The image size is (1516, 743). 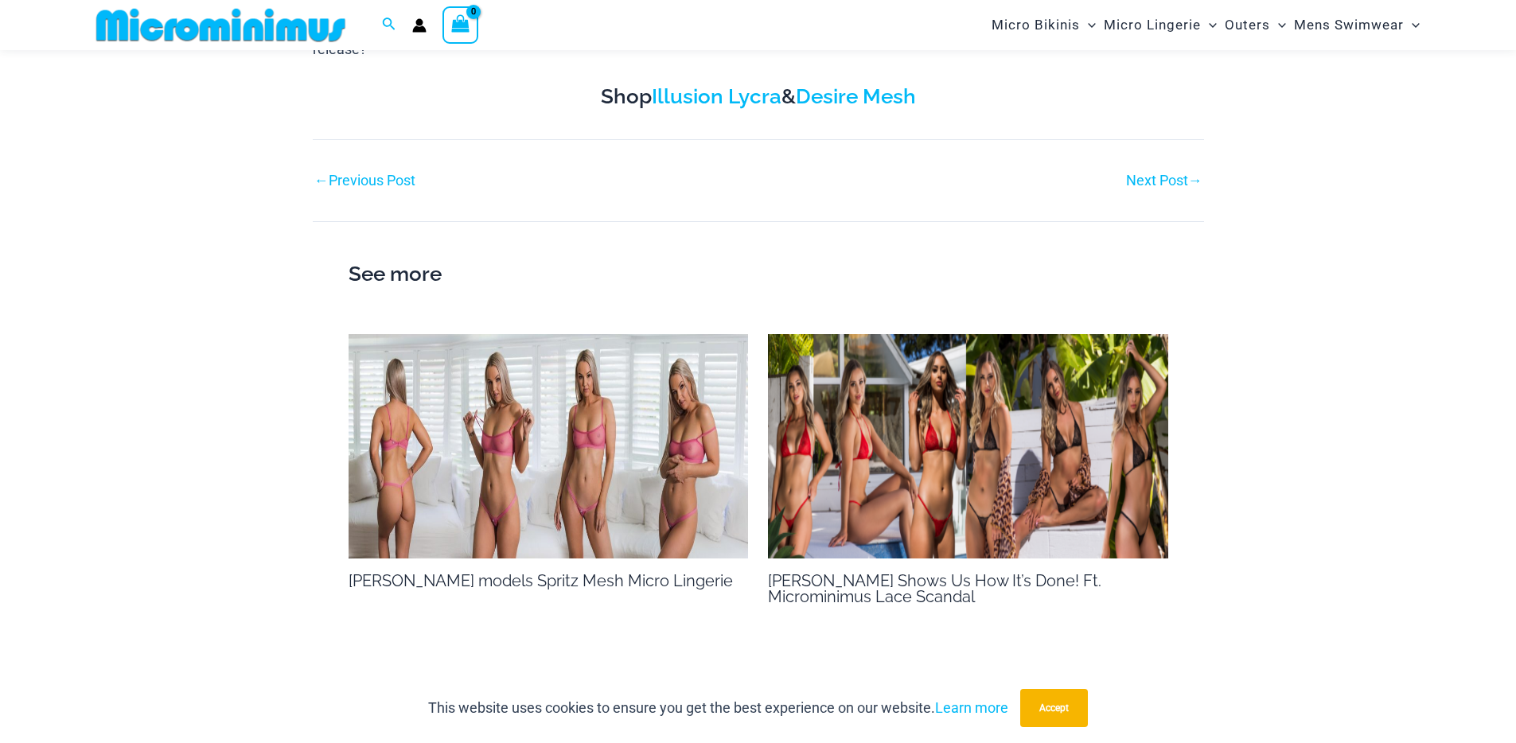 What do you see at coordinates (1357, 25) in the screenshot?
I see `a: Mens SwimwearMenu ToggleMenu Toggle` at bounding box center [1357, 25].